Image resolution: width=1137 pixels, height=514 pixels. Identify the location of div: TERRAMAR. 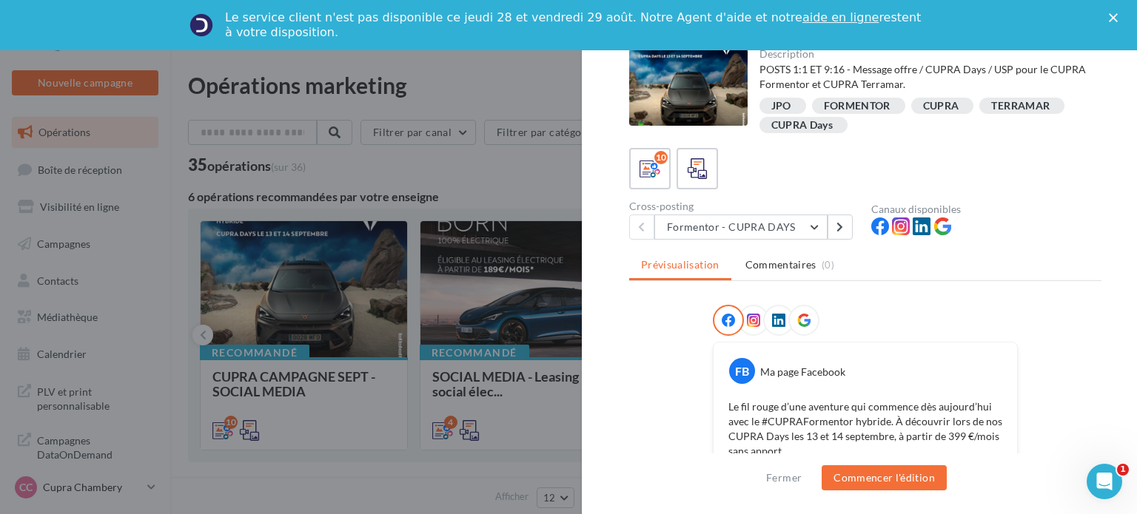
(1020, 106).